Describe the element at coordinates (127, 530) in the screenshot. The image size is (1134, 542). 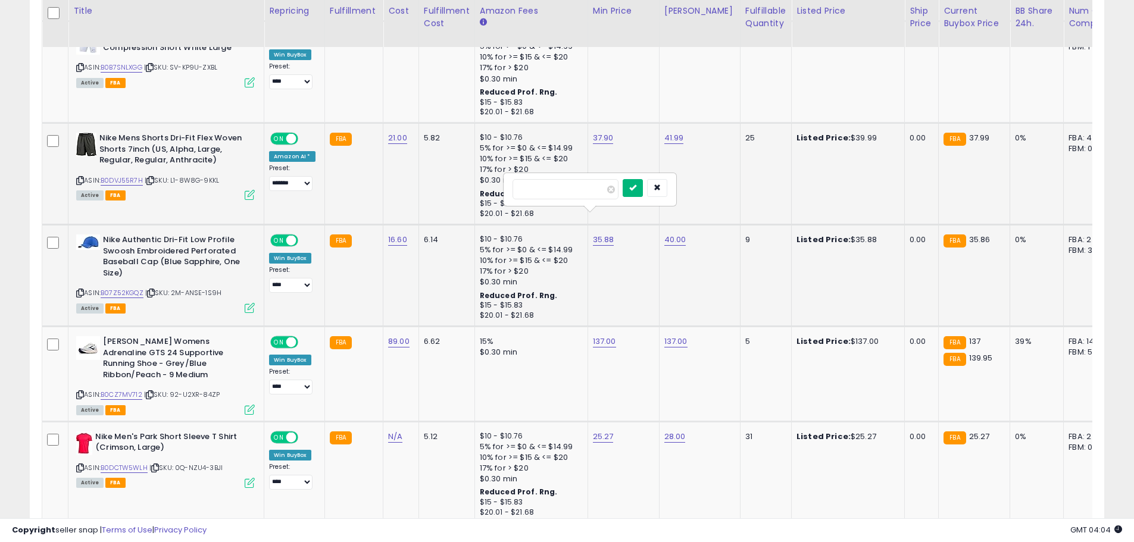
I see `a: Terms of Use` at that location.